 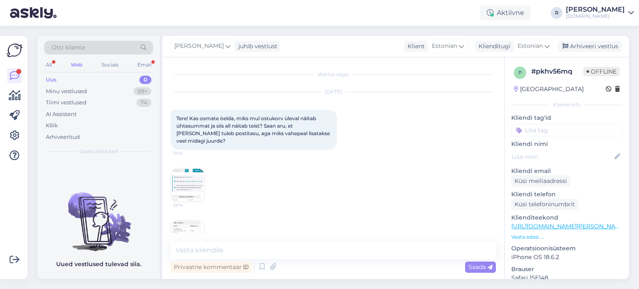 What do you see at coordinates (49, 65) in the screenshot?
I see `div: All` at bounding box center [49, 65].